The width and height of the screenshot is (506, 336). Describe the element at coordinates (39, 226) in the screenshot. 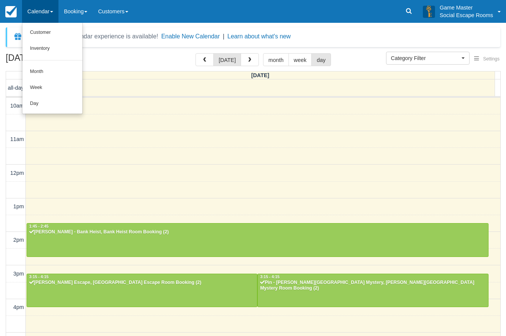

I see `span: 1:45 - 2:45` at that location.